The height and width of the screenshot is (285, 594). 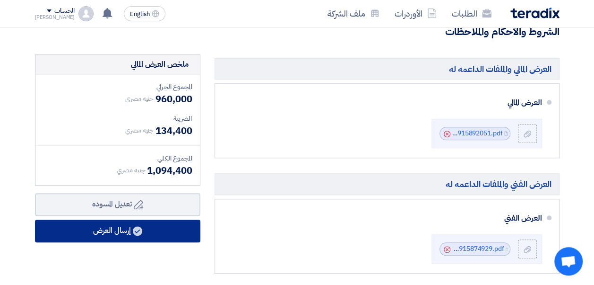 I want to click on a: الأوردرات, so click(x=416, y=13).